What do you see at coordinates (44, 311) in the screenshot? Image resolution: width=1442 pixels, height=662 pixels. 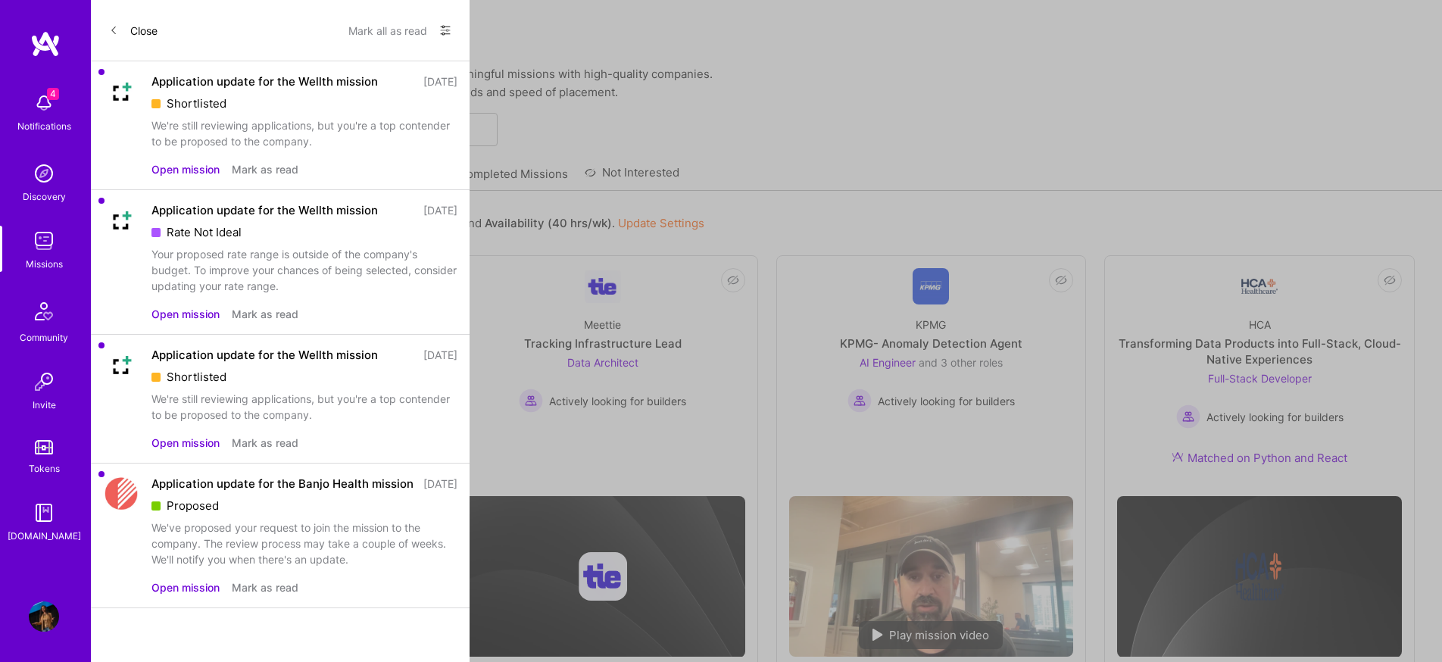 I see `img: Community` at bounding box center [44, 311].